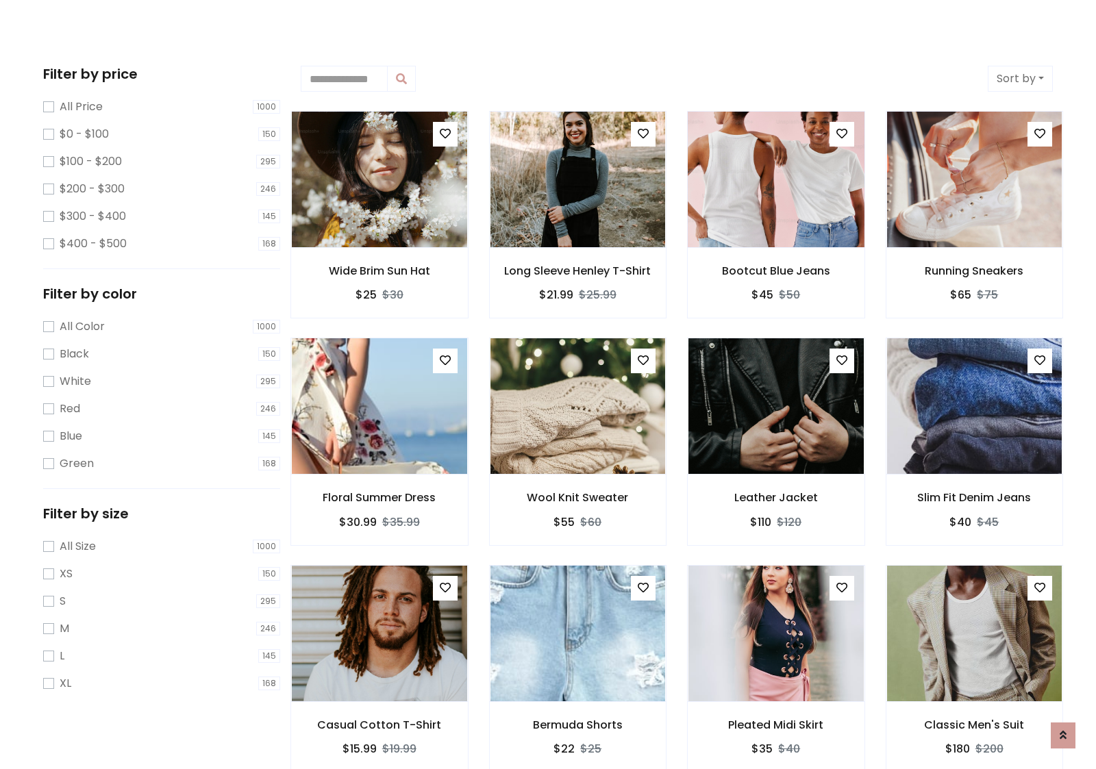 Image resolution: width=1096 pixels, height=769 pixels. What do you see at coordinates (564, 522) in the screenshot?
I see `h6: $55` at bounding box center [564, 522].